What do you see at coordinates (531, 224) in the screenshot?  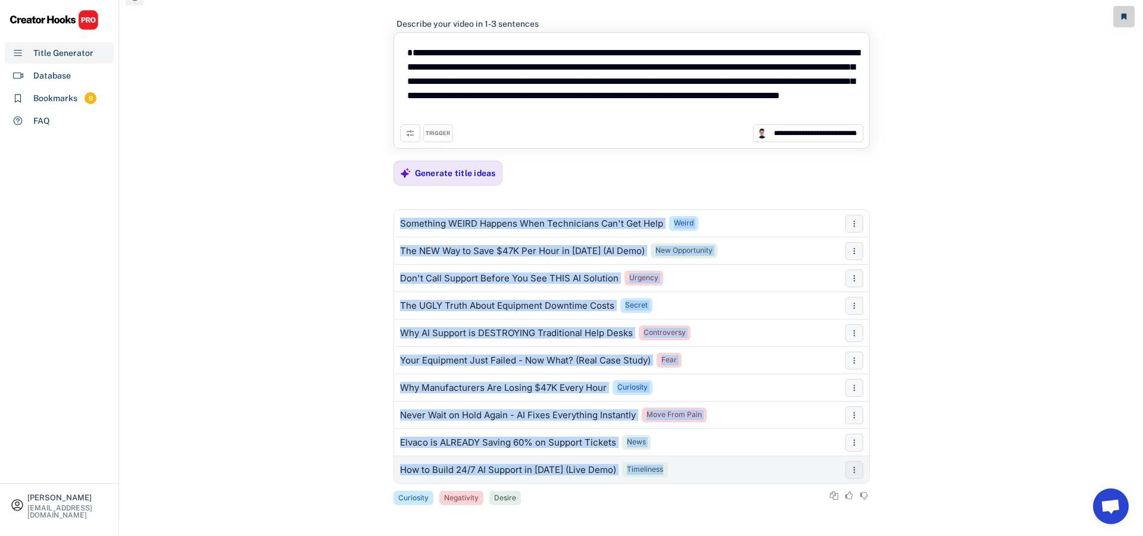 I see `div: Something WEIRD Happens When Technicians Can't Get Help` at bounding box center [531, 224].